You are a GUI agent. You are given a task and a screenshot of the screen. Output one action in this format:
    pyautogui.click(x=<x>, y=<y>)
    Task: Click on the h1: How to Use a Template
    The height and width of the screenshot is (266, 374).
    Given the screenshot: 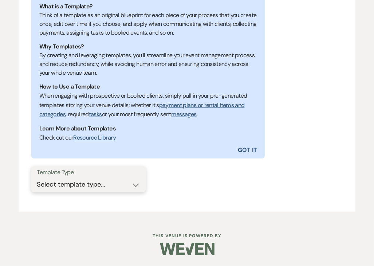 What is the action you would take?
    pyautogui.click(x=148, y=87)
    